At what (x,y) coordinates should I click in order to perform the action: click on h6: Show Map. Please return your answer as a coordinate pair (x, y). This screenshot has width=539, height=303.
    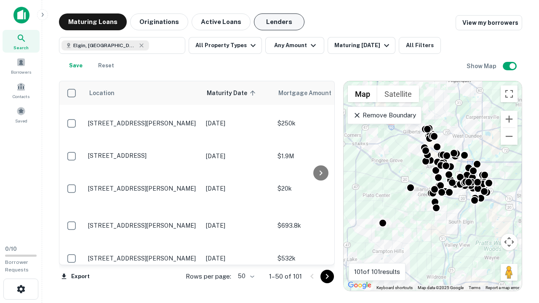
    Looking at the image, I should click on (482, 66).